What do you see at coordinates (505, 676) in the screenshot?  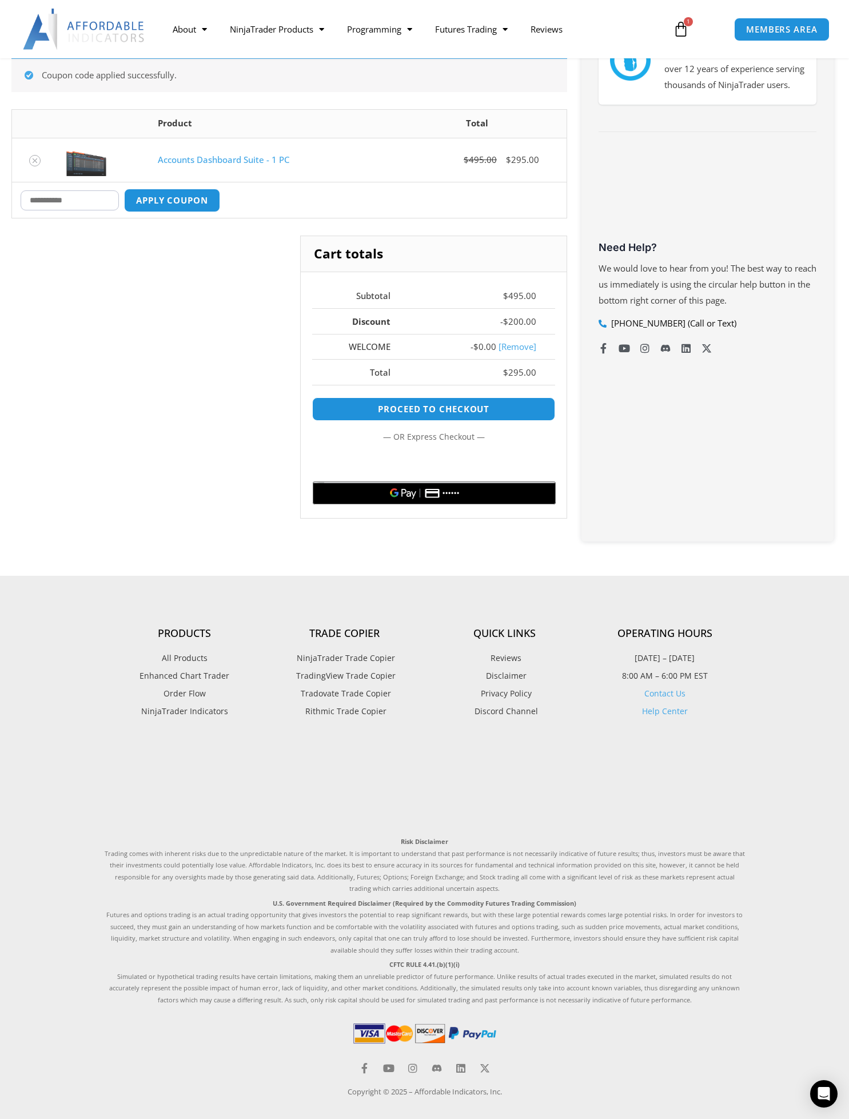 I see `span: Disclaimer` at bounding box center [505, 676].